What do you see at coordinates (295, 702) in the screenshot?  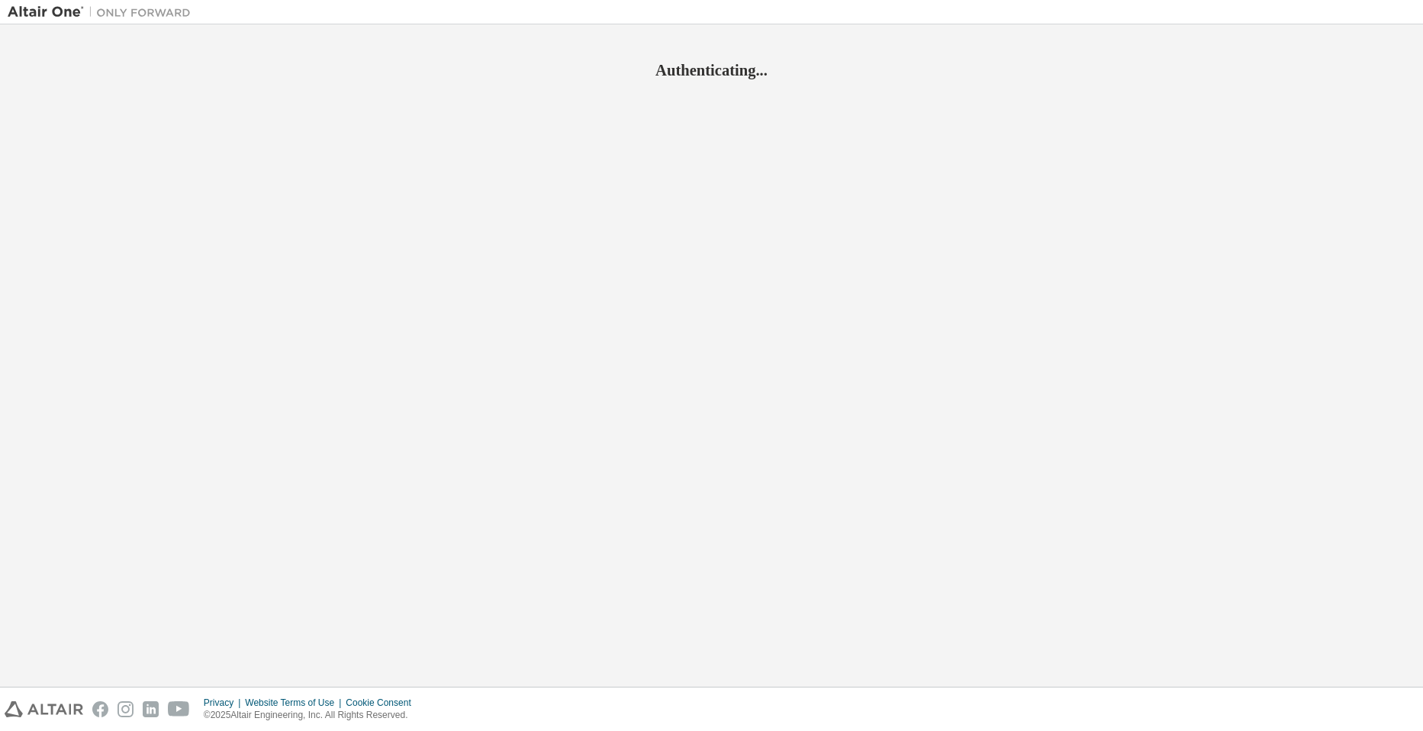 I see `div: Website Terms of Use` at bounding box center [295, 702].